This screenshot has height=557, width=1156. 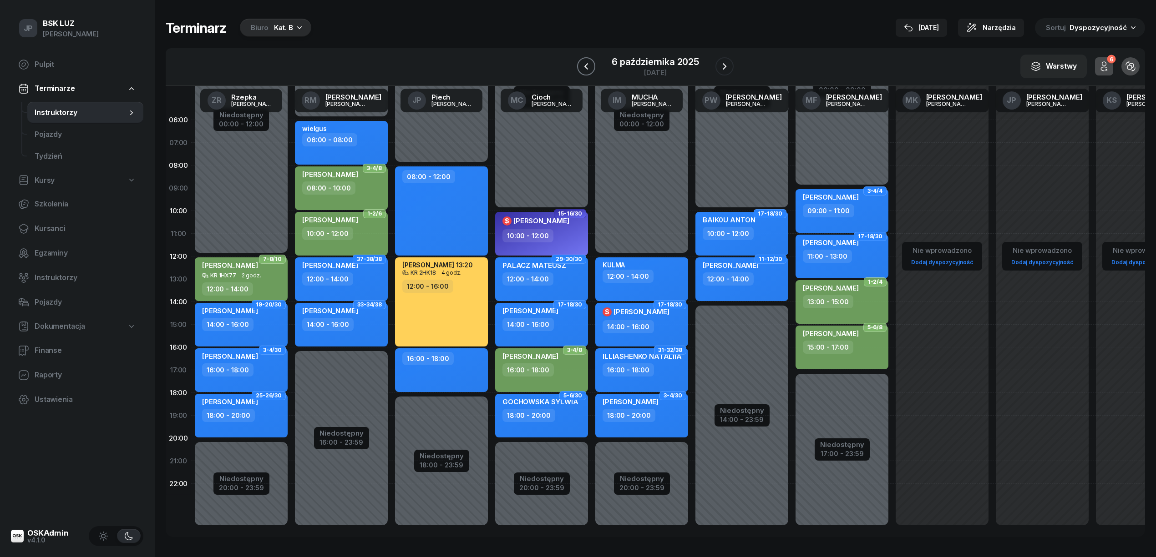 I want to click on div: wielgus, so click(x=314, y=128).